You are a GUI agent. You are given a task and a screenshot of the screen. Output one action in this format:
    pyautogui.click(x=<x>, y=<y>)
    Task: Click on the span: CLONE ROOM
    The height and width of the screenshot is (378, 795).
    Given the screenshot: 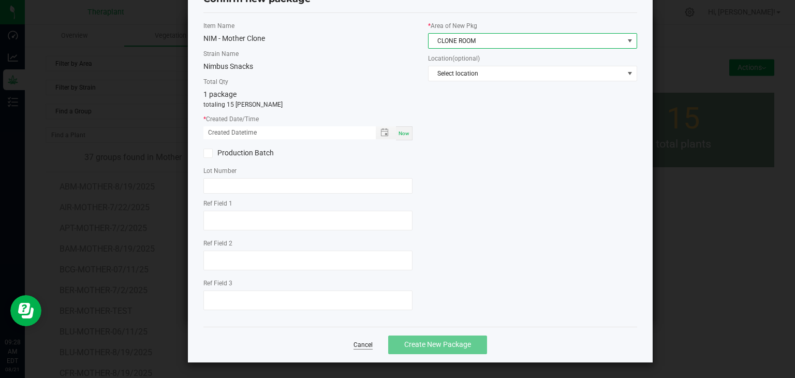 What is the action you would take?
    pyautogui.click(x=526, y=41)
    